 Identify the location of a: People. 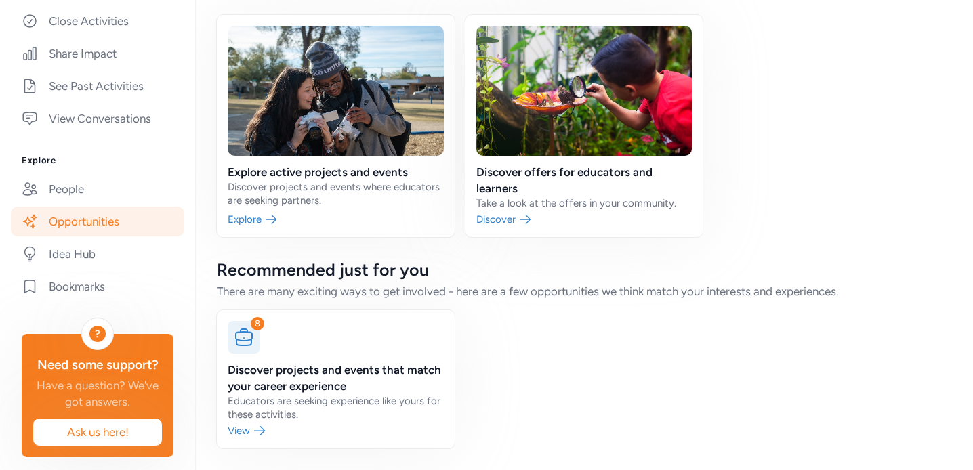
(98, 189).